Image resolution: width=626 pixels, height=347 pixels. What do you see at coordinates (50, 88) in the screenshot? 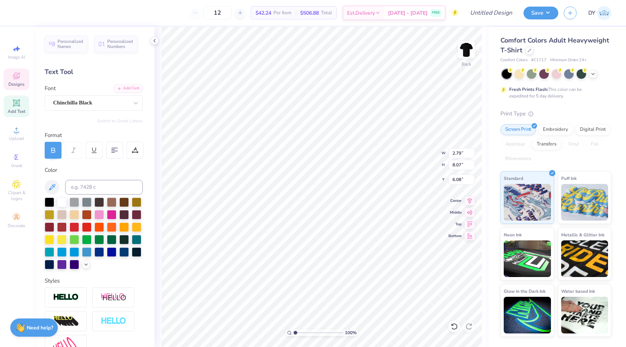
I see `label: Font` at bounding box center [50, 88].